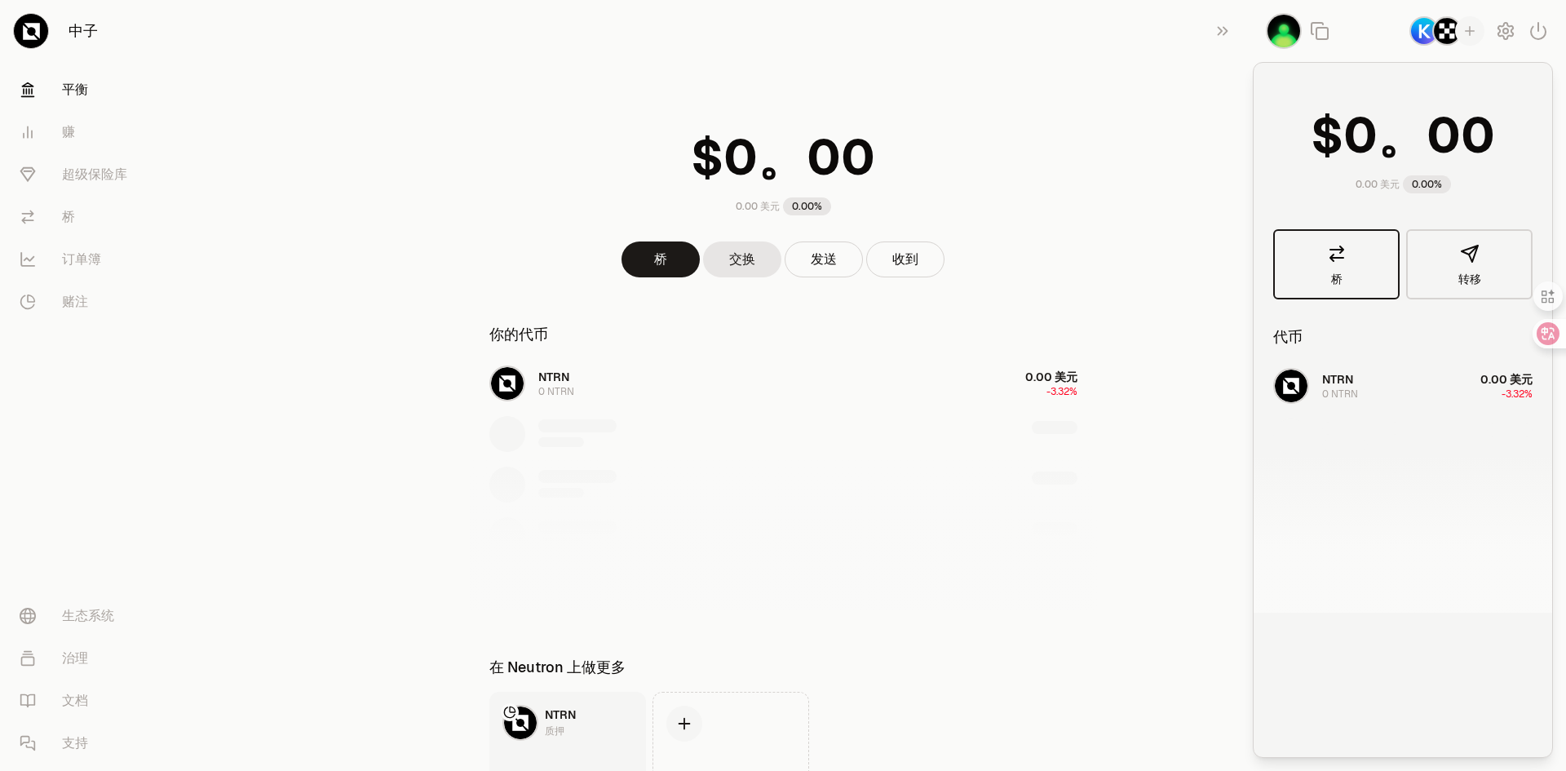  I want to click on a: 治理, so click(91, 658).